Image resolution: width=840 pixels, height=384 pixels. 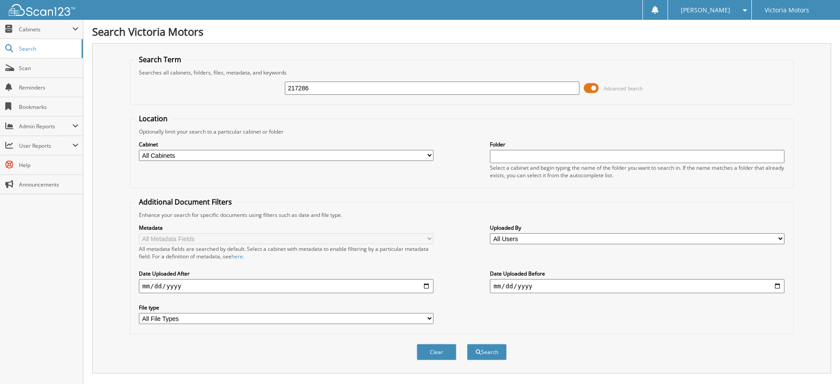 I want to click on h1: Search Victoria Motors, so click(x=462, y=31).